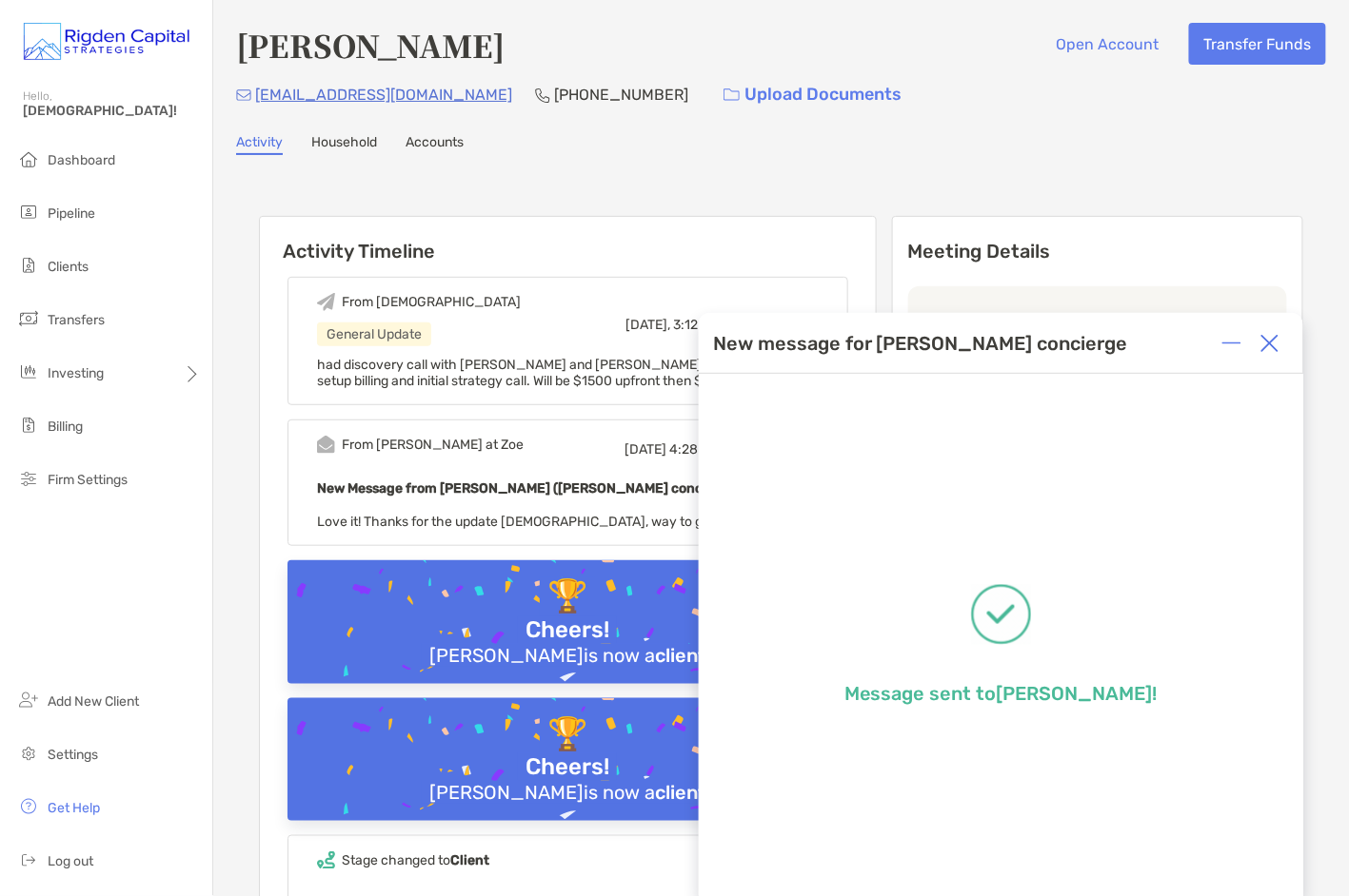 This screenshot has width=1349, height=896. I want to click on a: Accounts, so click(434, 144).